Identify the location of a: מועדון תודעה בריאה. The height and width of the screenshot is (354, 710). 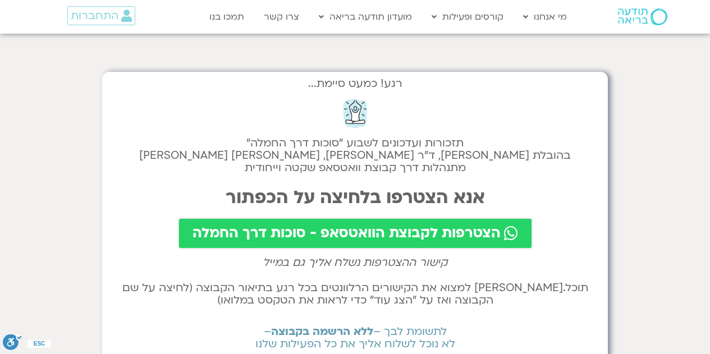
(366, 17).